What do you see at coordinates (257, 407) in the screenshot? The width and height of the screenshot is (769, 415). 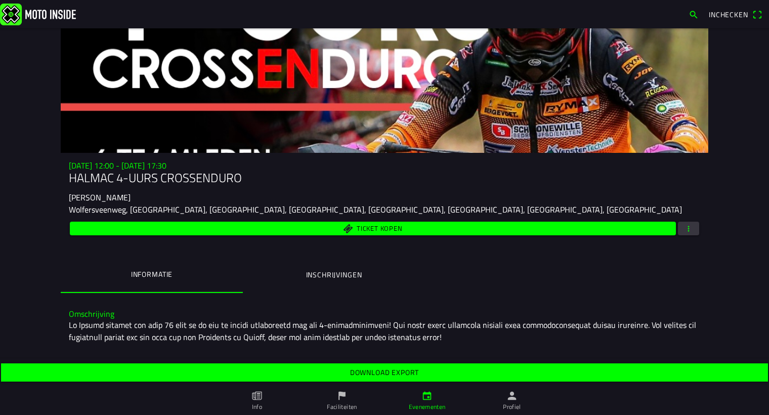 I see `ion-label: Info` at bounding box center [257, 407].